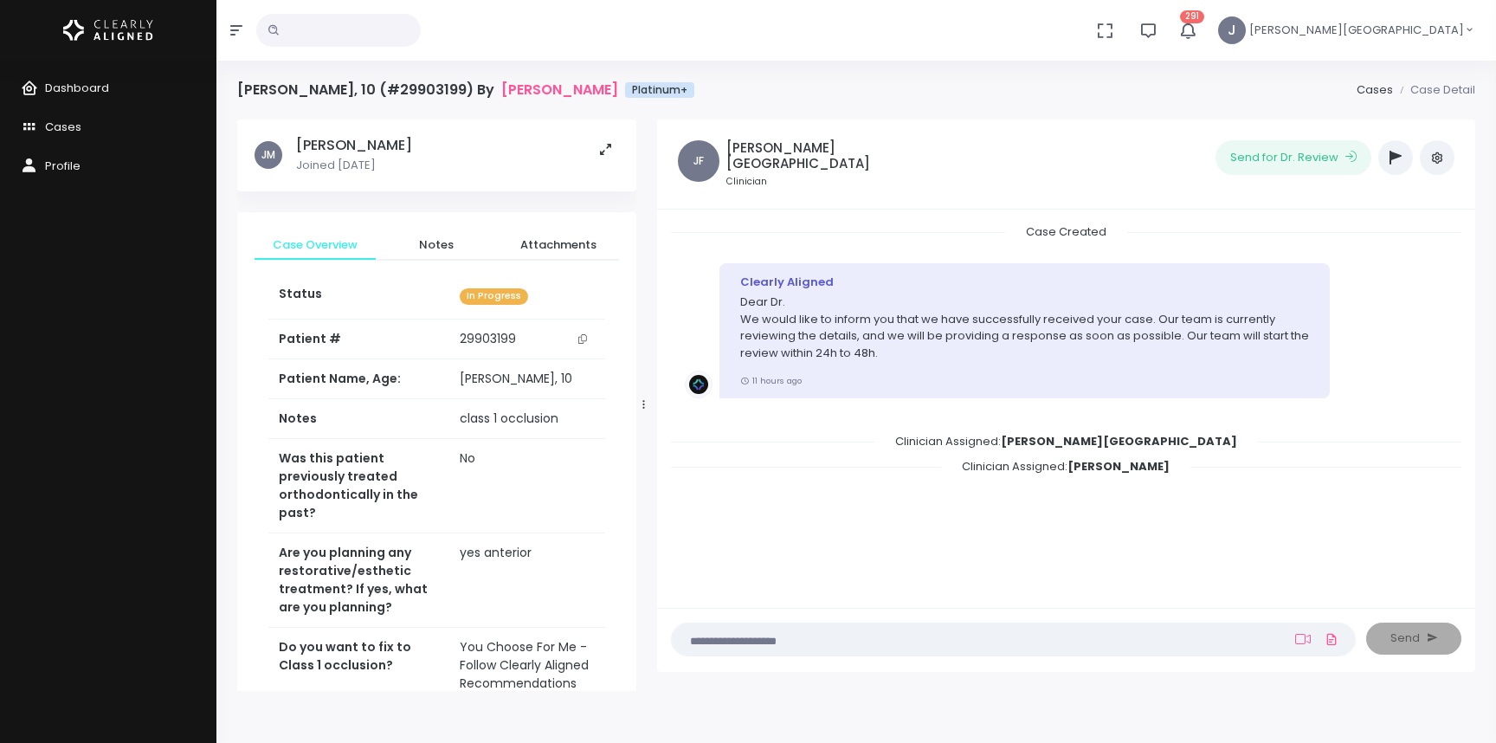 Image resolution: width=1496 pixels, height=743 pixels. I want to click on a: Add Files, so click(1331, 639).